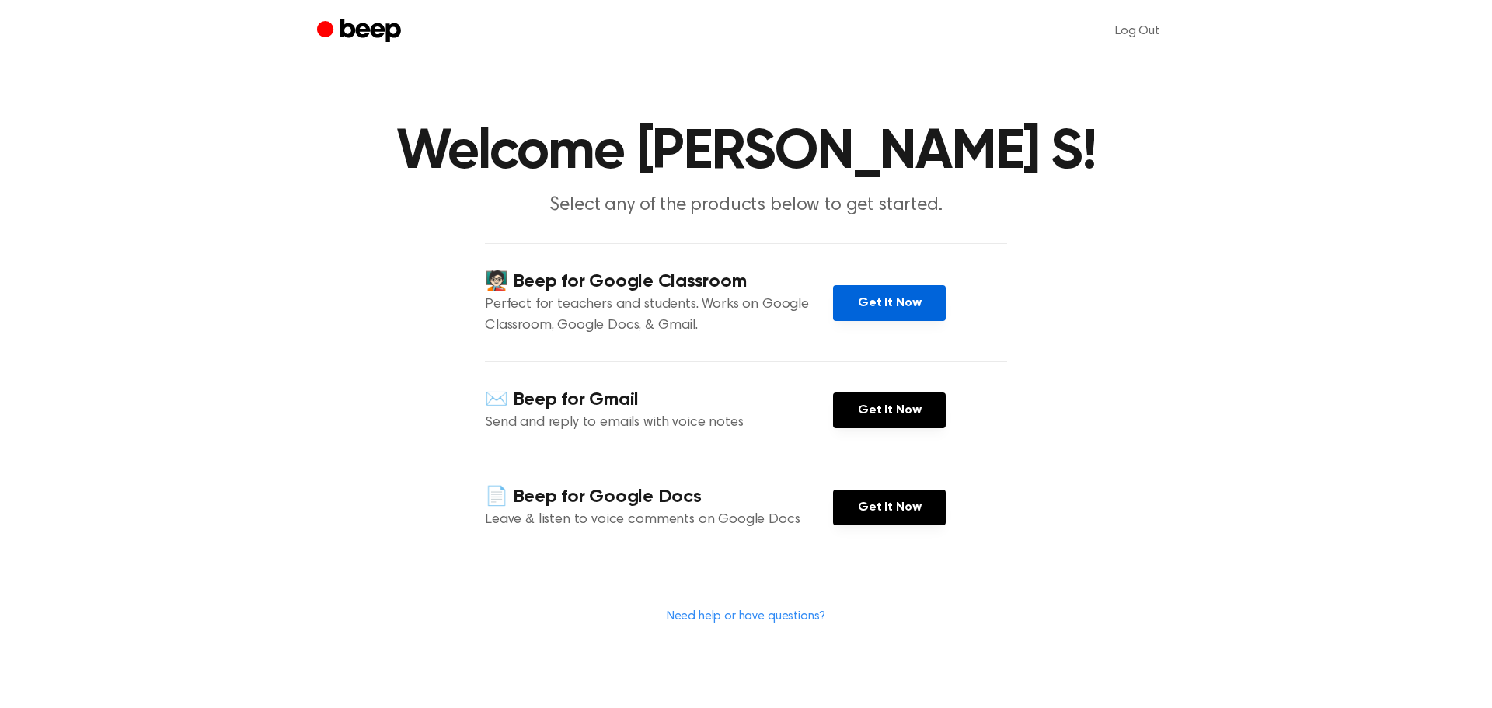  What do you see at coordinates (659, 520) in the screenshot?
I see `p: Leave & listen to voice comments on Google Docs` at bounding box center [659, 520].